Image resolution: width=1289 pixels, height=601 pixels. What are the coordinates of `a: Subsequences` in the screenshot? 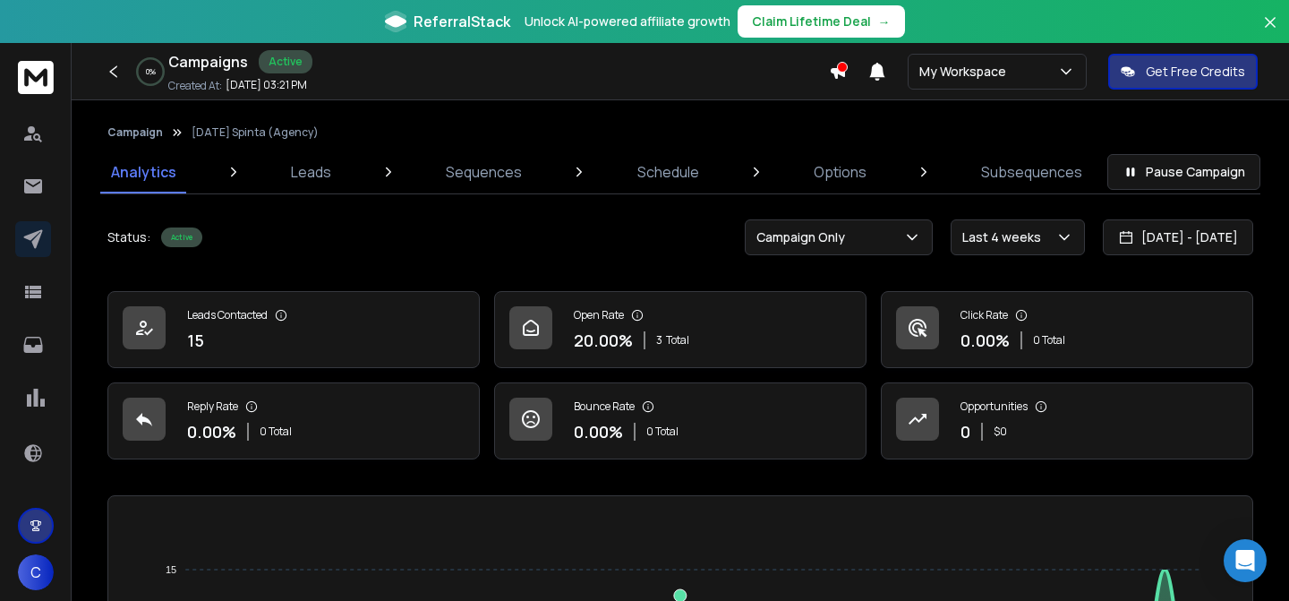 It's located at (1031, 172).